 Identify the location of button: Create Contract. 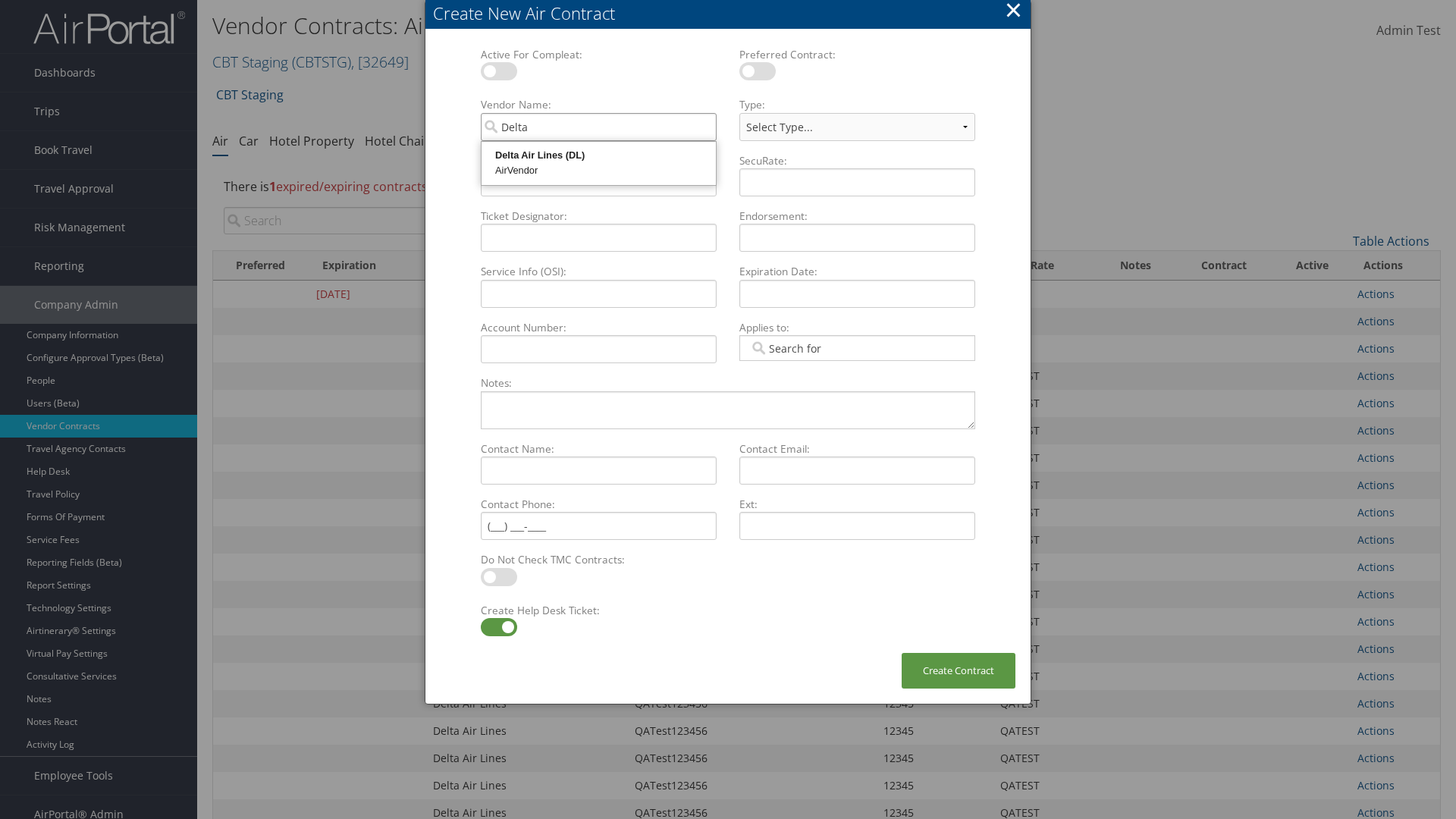
(959, 670).